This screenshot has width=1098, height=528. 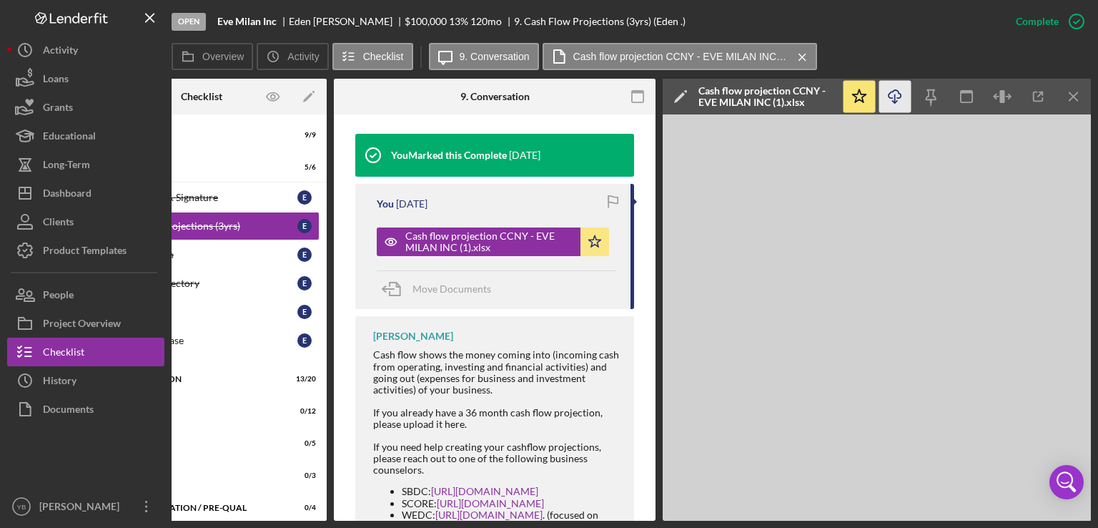 What do you see at coordinates (205, 197) in the screenshot?
I see `div: Terms, Fees & Signature` at bounding box center [205, 197].